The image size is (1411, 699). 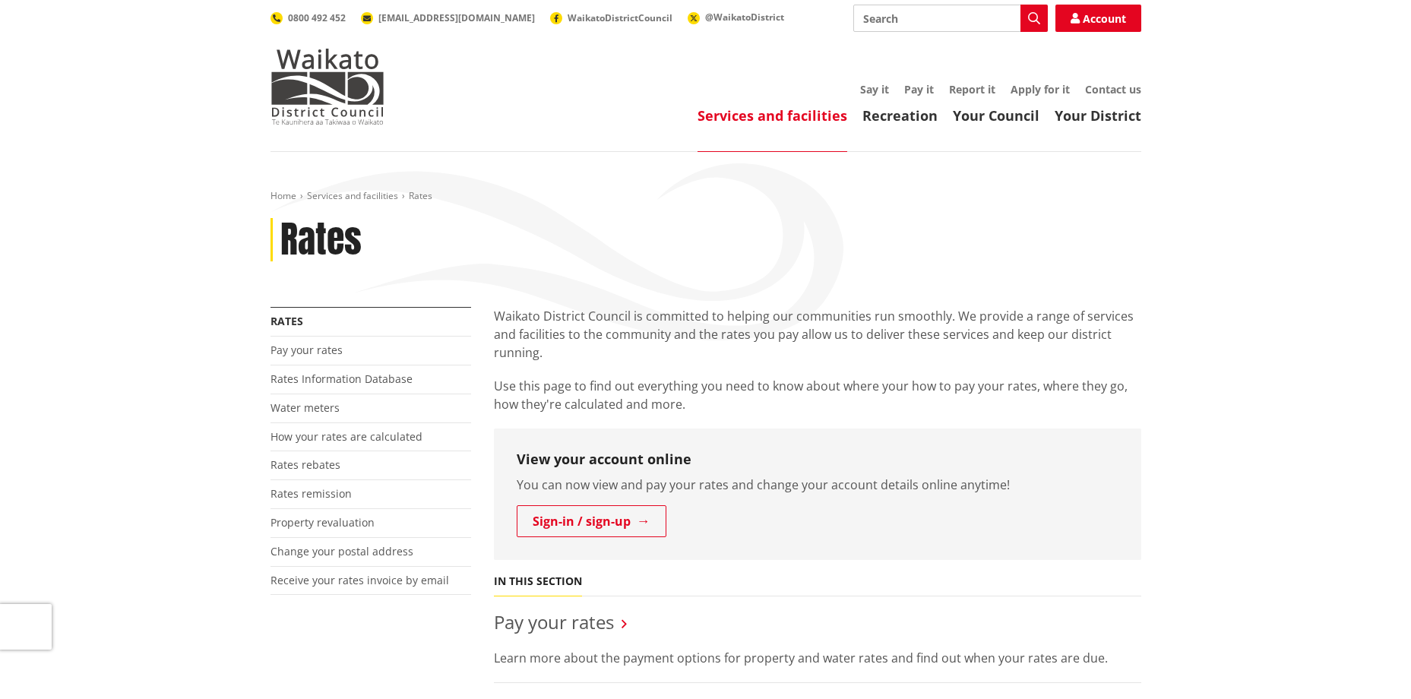 What do you see at coordinates (308, 17) in the screenshot?
I see `a: 0800 492 452` at bounding box center [308, 17].